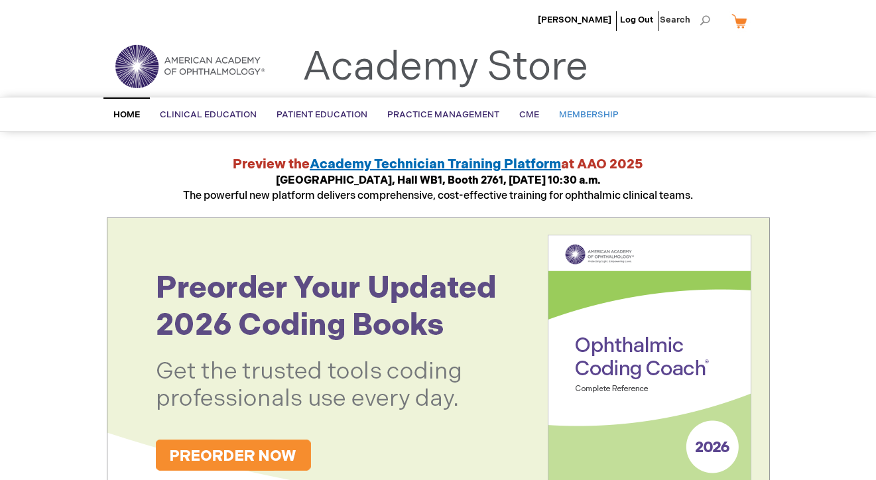 The width and height of the screenshot is (876, 480). Describe the element at coordinates (127, 115) in the screenshot. I see `span: Home` at that location.